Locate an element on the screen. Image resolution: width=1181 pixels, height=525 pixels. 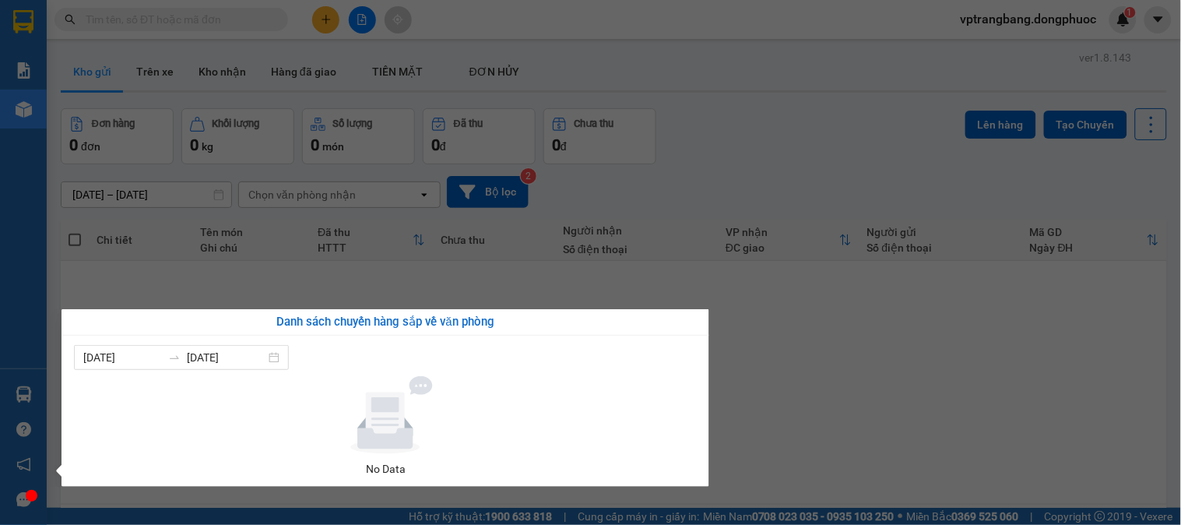
div: No Data is located at coordinates (385, 469).